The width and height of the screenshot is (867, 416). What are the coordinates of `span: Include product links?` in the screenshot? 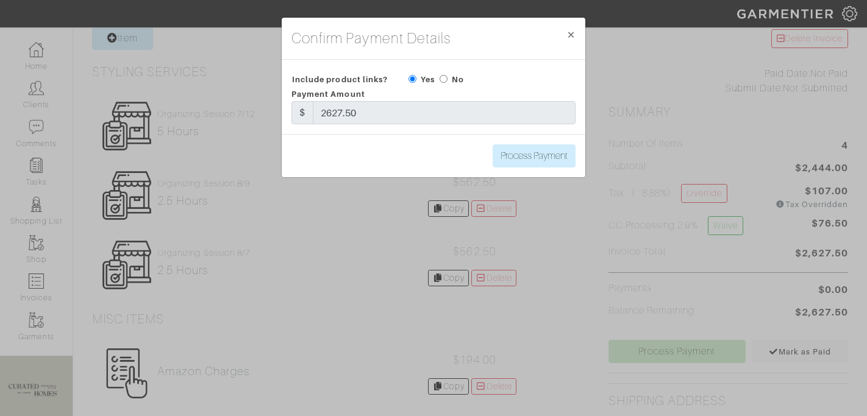 It's located at (340, 79).